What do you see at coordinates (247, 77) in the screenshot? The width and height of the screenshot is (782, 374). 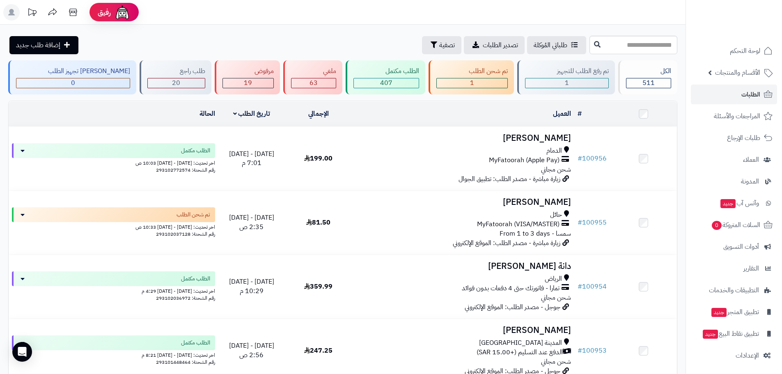 I see `a: مرفوض 19` at bounding box center [247, 77].